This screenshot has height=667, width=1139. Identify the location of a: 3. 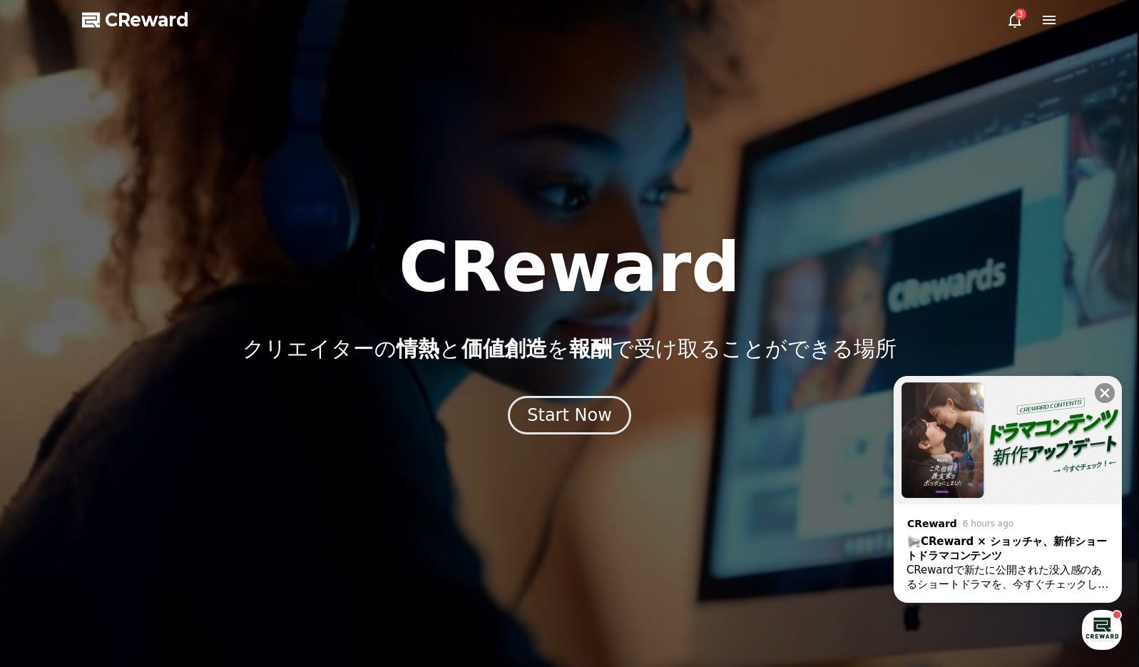
(1015, 20).